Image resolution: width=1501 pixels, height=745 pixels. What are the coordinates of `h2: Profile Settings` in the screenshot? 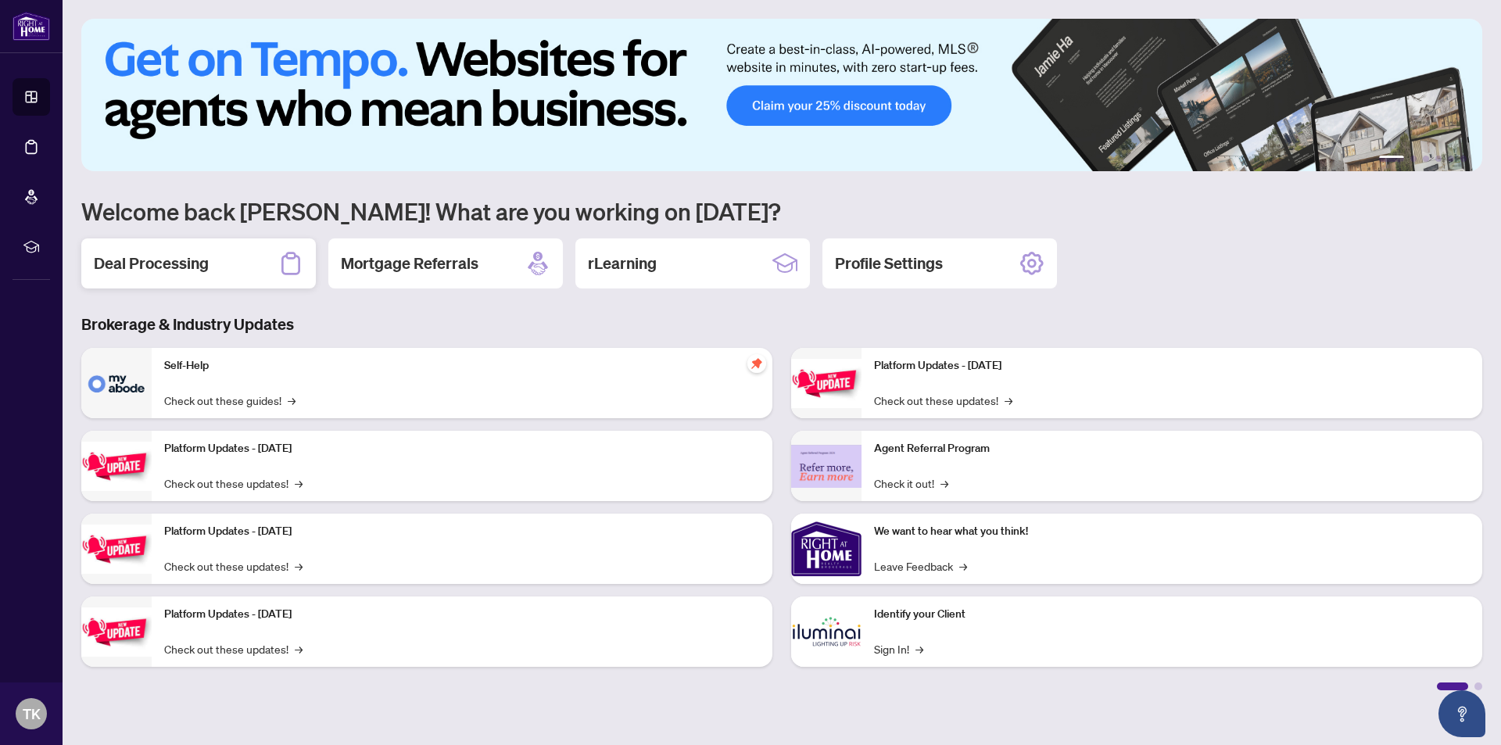 It's located at (889, 264).